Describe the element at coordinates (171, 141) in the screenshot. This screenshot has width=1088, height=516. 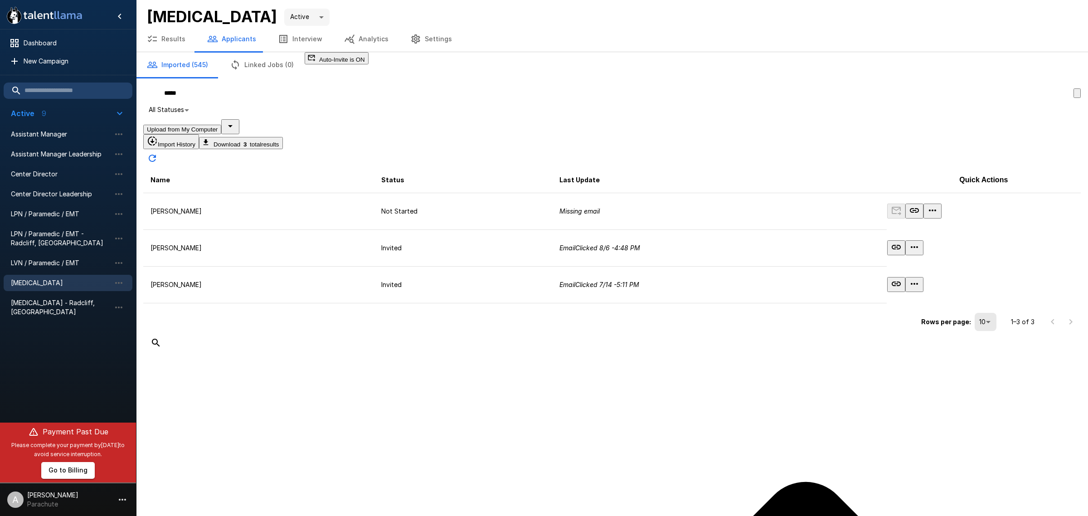
I see `button: Import History` at that location.